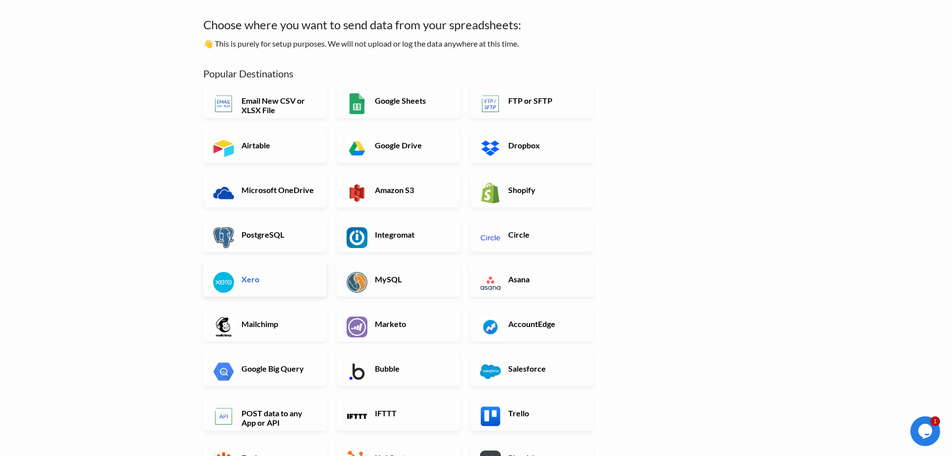  I want to click on a: IFTTT, so click(398, 413).